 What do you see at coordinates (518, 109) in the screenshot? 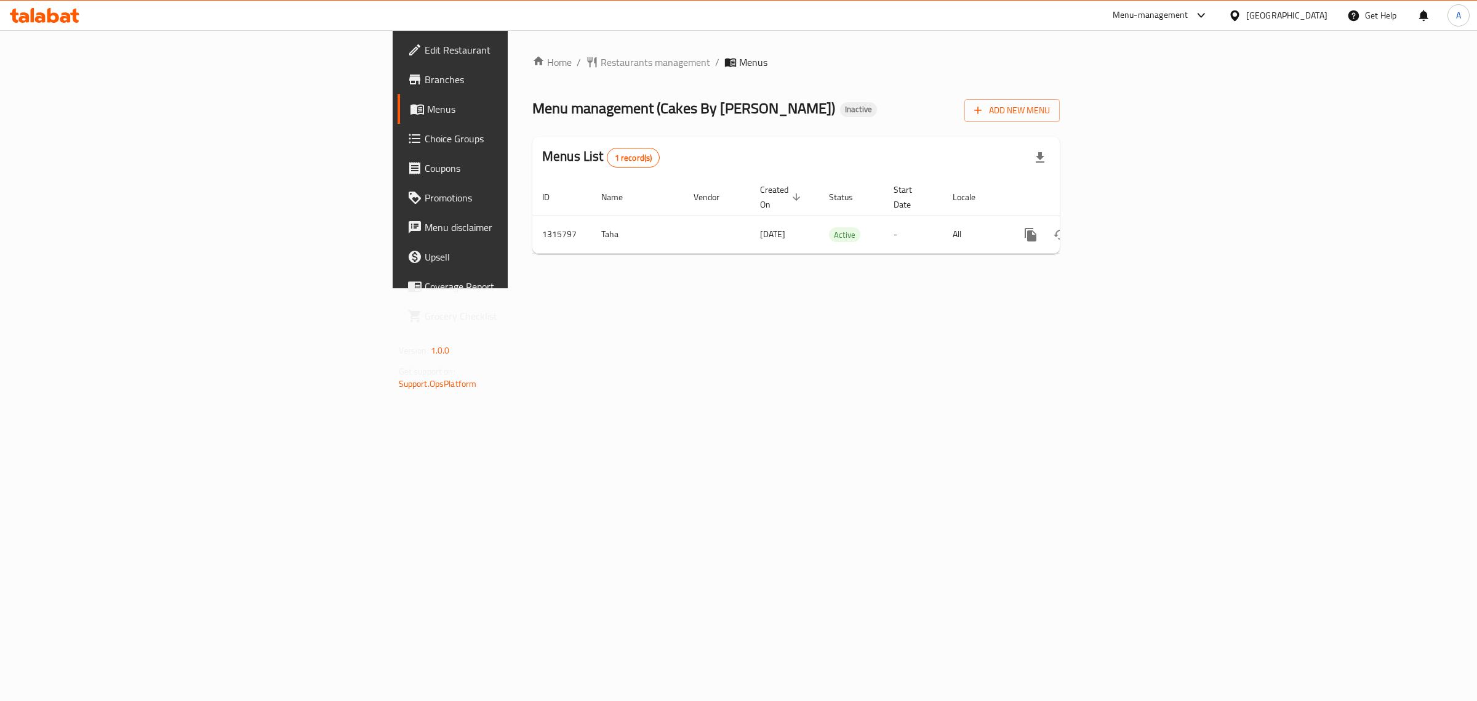
I see `a: Menus` at bounding box center [518, 109].